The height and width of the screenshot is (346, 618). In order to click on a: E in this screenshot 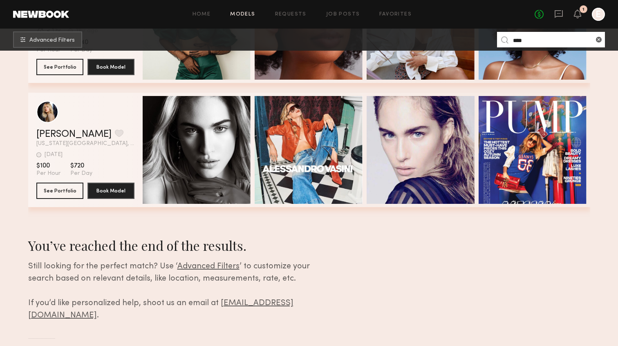, I will do `click(598, 14)`.